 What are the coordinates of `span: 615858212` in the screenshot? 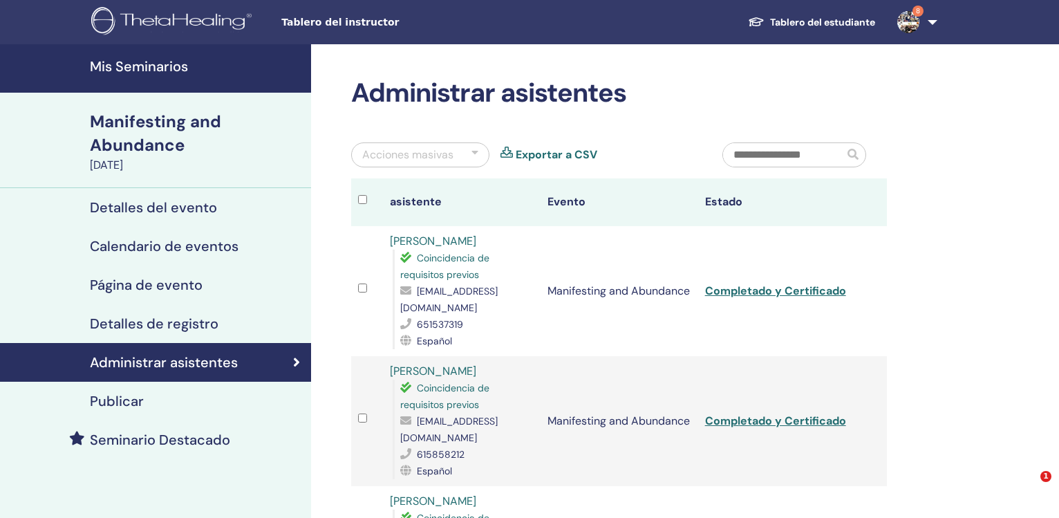 It's located at (441, 454).